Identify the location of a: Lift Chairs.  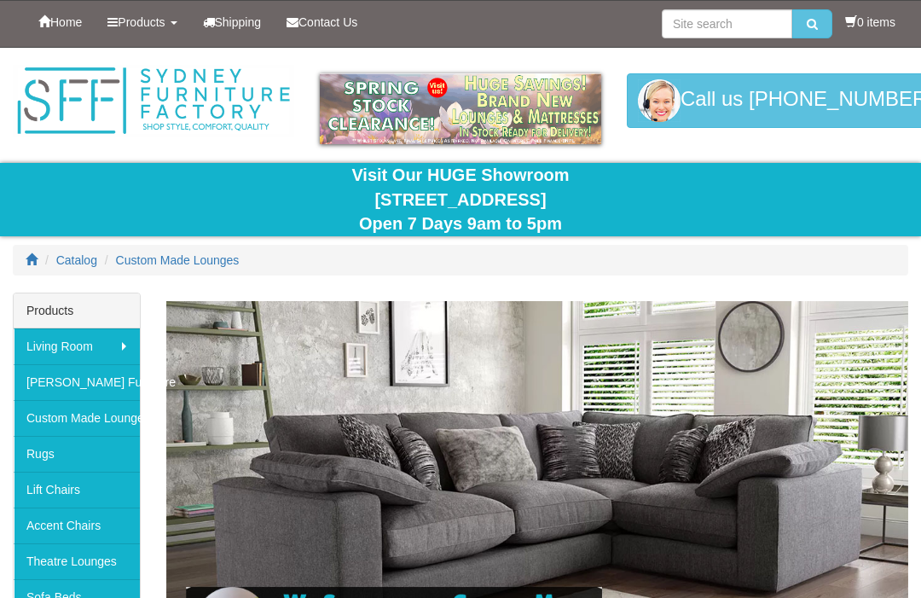
(77, 489).